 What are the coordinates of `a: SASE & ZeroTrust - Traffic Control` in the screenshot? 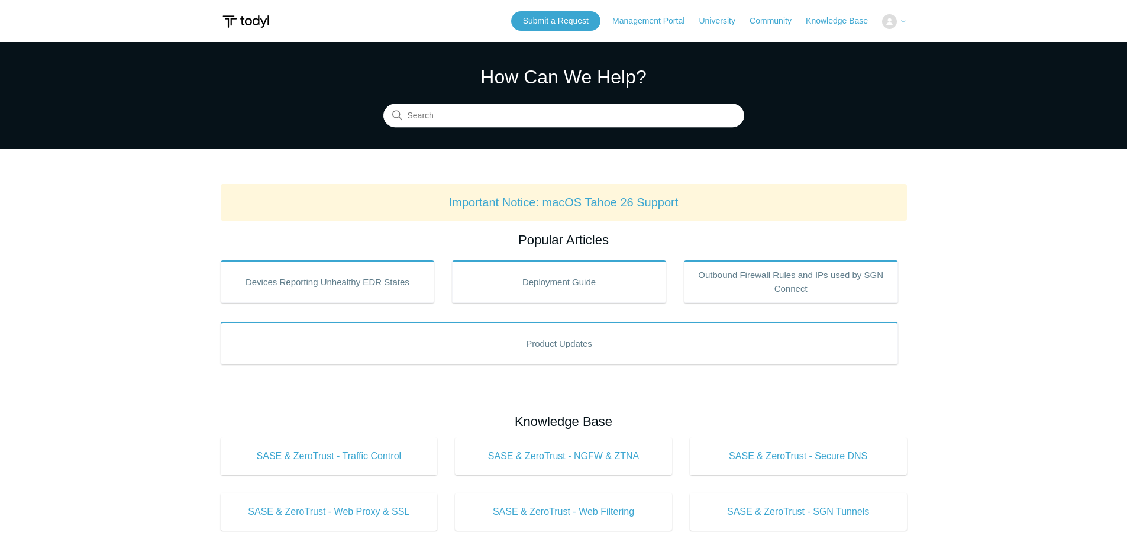 It's located at (329, 456).